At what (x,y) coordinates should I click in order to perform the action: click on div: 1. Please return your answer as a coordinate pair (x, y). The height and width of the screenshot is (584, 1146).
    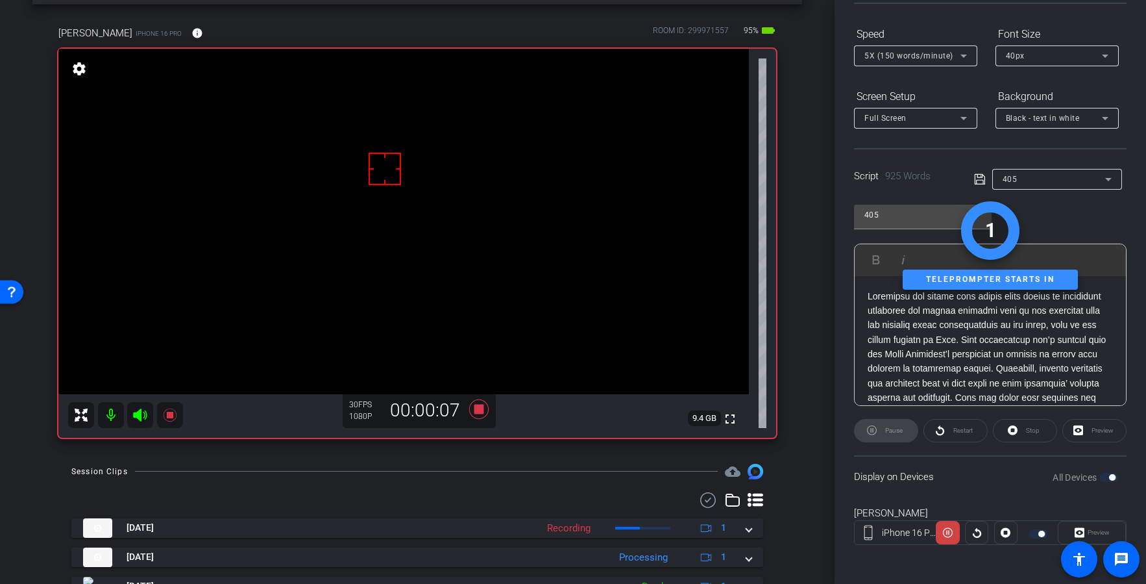
    Looking at the image, I should click on (991, 230).